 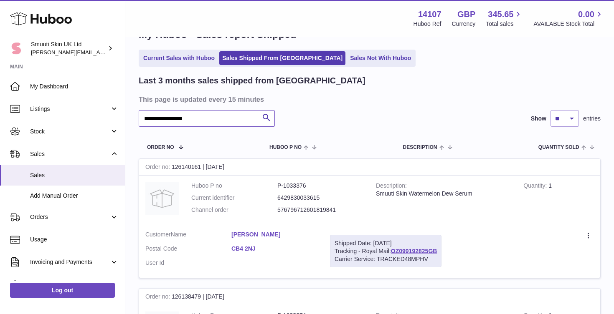 I want to click on dd: 576796712601819841, so click(x=320, y=210).